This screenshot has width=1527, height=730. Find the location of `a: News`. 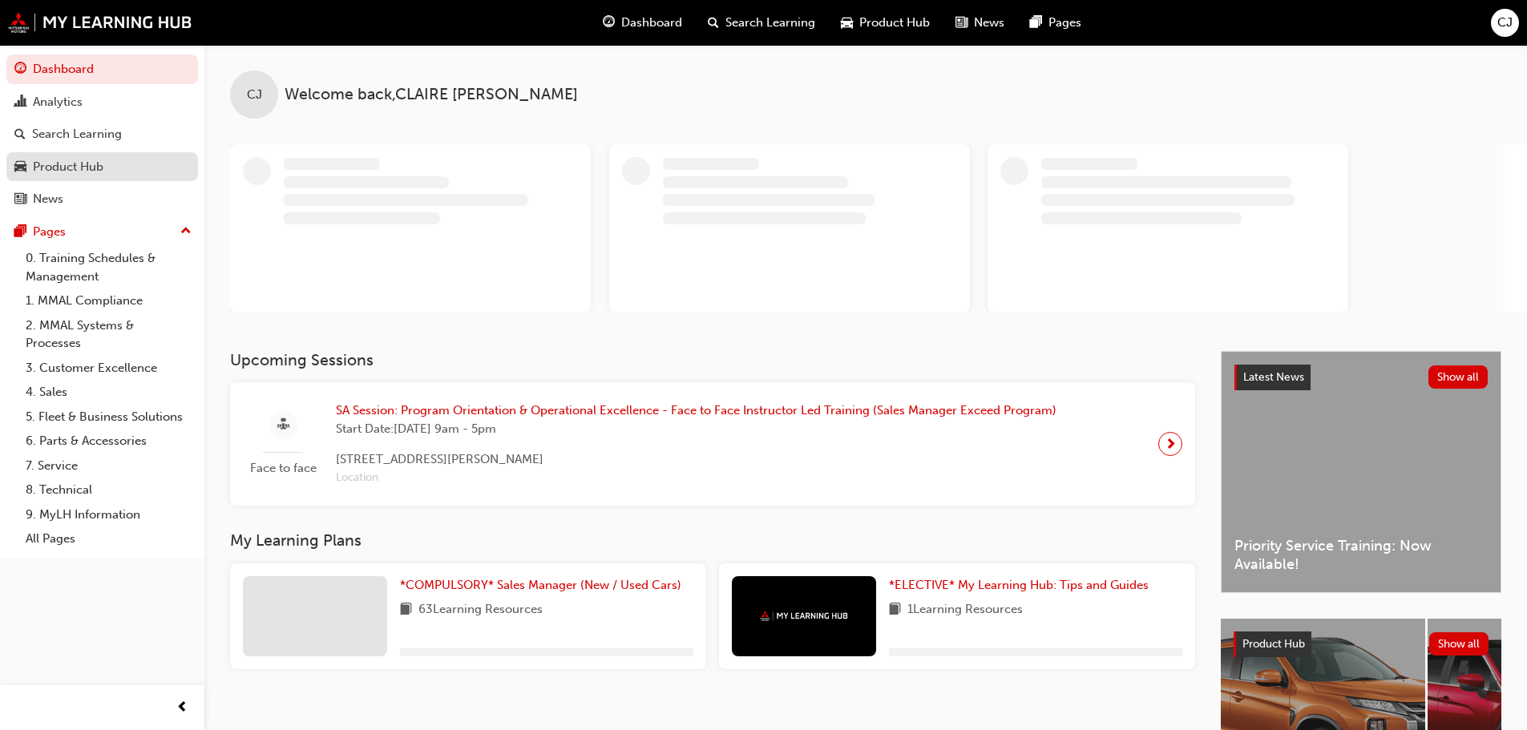

a: News is located at coordinates (102, 199).